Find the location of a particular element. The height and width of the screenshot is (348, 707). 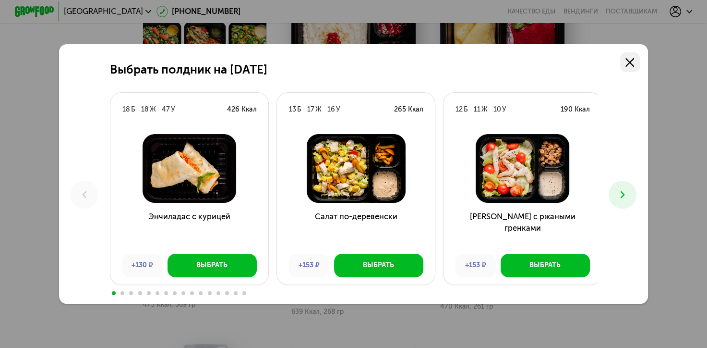

div: 426 Ккал is located at coordinates (242, 109).